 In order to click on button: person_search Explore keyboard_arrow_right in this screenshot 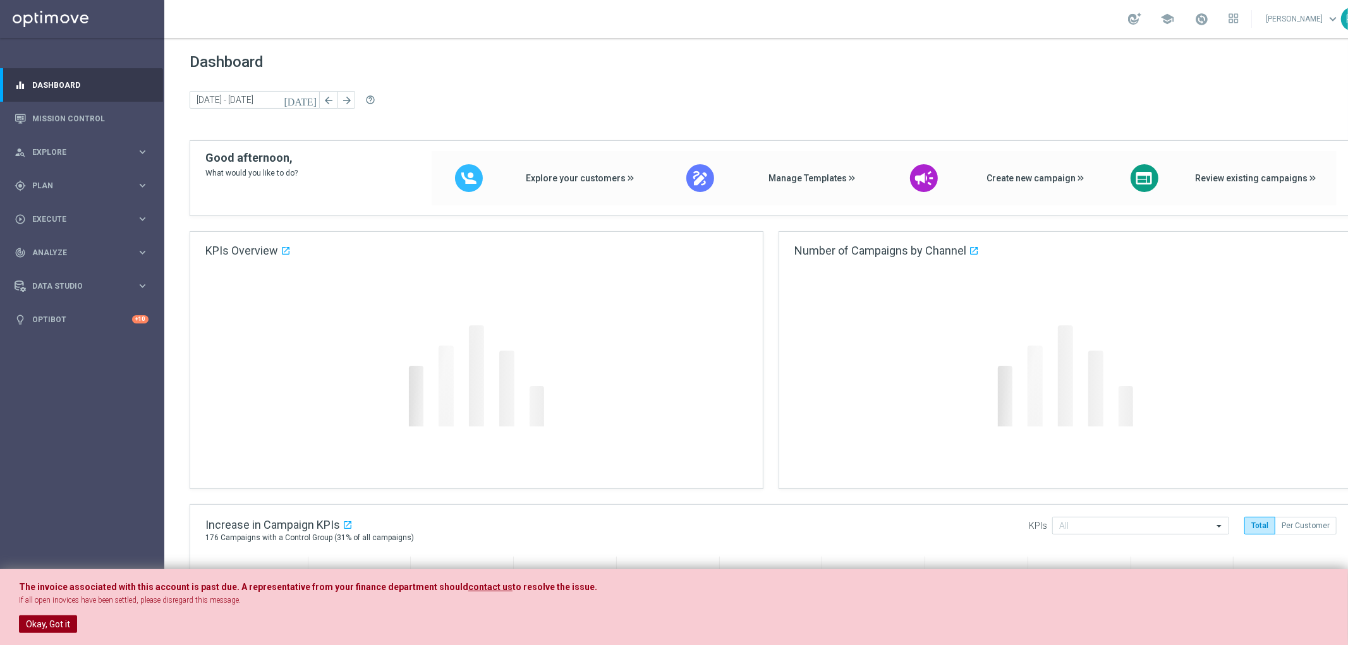, I will do `click(81, 152)`.